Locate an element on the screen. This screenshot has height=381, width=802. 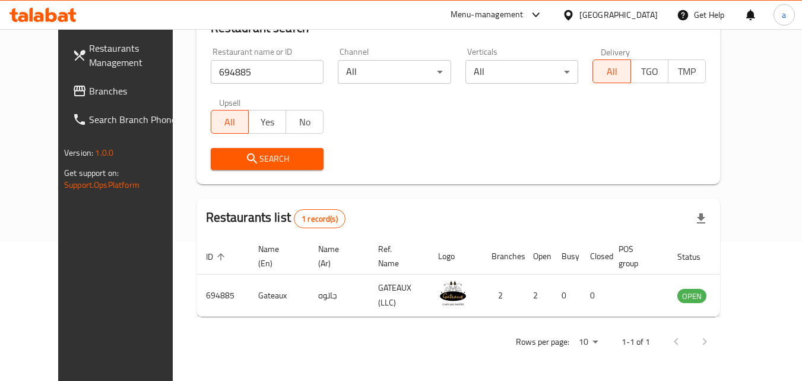
td: GATEAUX (LLC) is located at coordinates (398, 295).